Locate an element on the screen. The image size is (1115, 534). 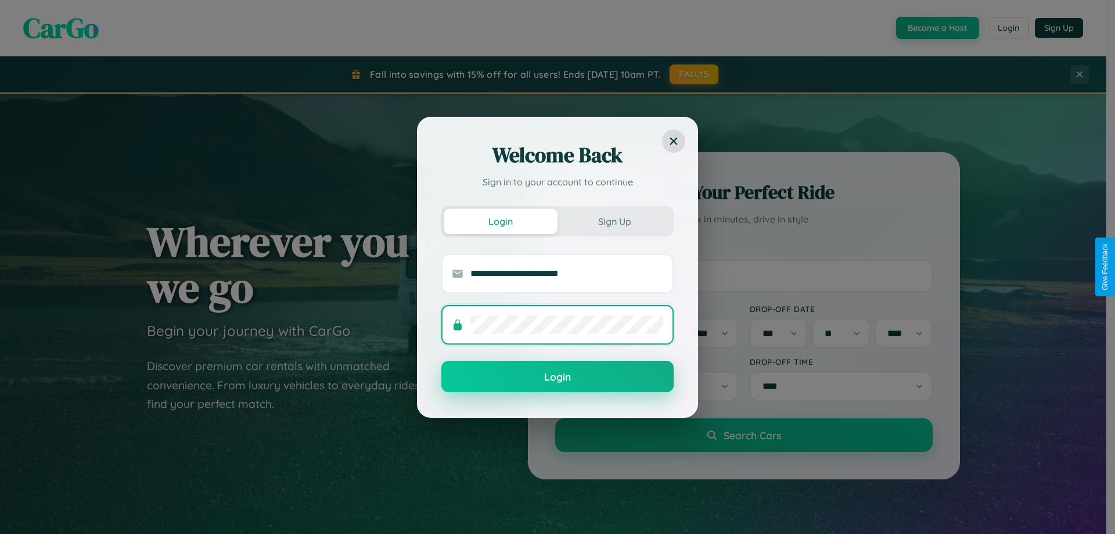
button: Sign Up is located at coordinates (614, 221).